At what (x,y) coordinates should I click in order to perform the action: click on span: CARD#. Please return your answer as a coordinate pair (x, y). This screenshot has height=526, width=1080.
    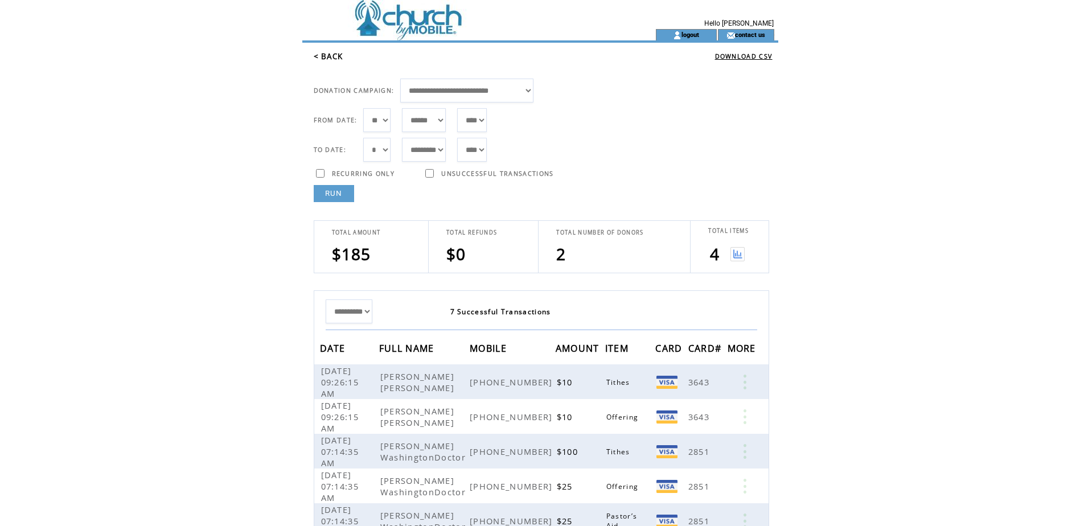
    Looking at the image, I should click on (706, 350).